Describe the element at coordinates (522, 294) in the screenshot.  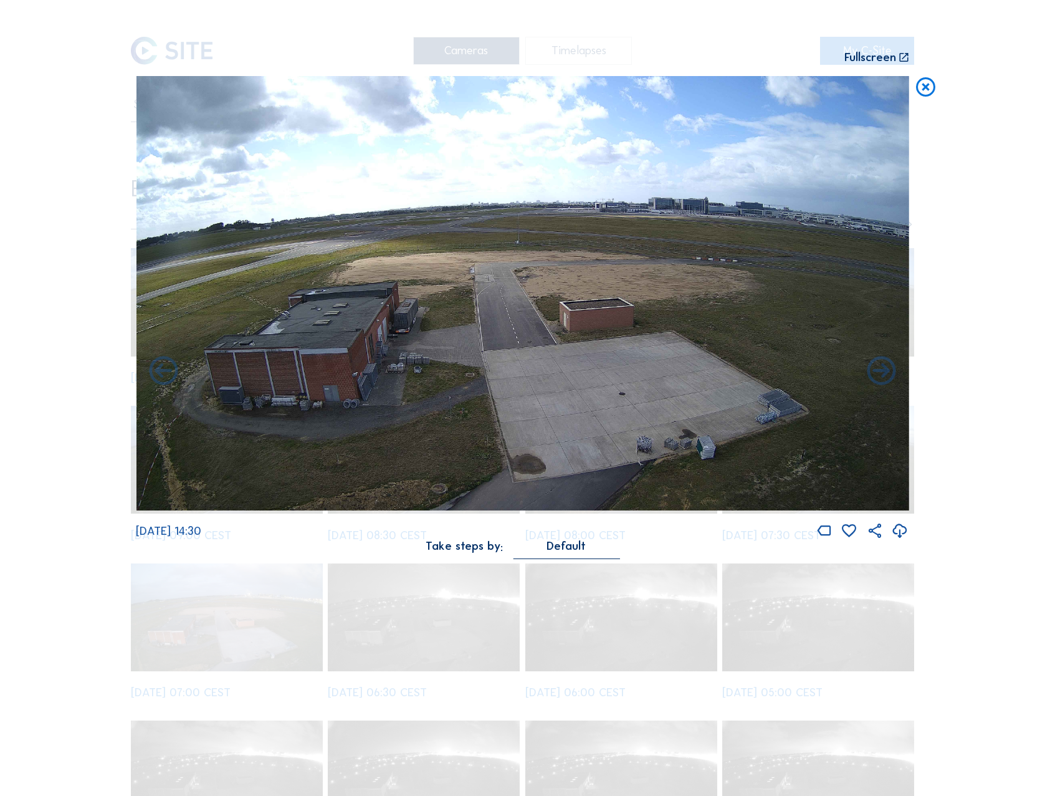
I see `img: Image` at that location.